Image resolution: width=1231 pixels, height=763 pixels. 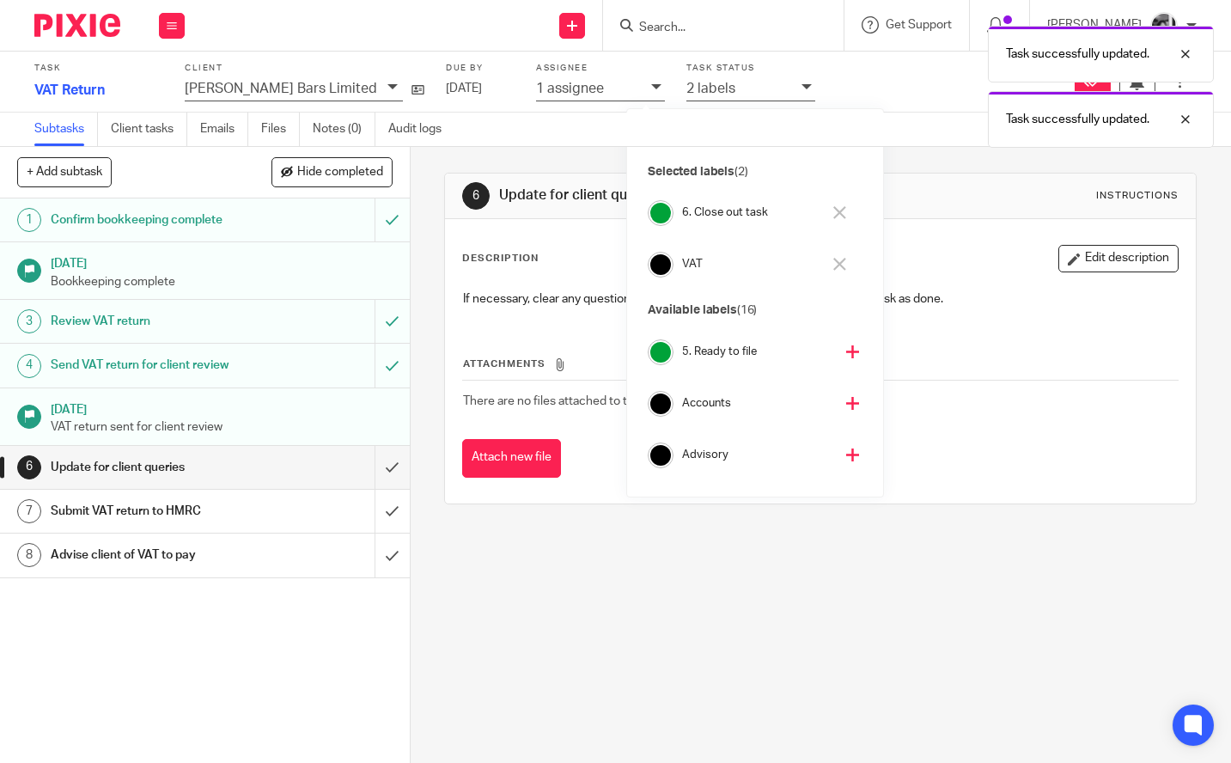 I want to click on button: Edit description, so click(x=1118, y=259).